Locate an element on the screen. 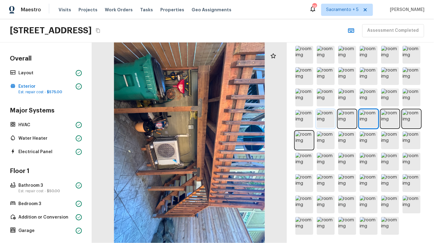 This screenshot has width=434, height=243. span: Tasks is located at coordinates (146, 10).